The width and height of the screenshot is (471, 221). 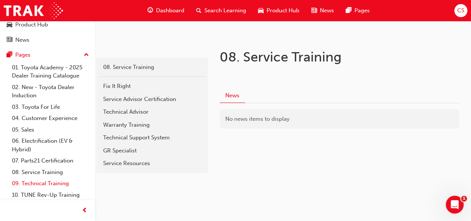 What do you see at coordinates (166, 10) in the screenshot?
I see `a: guage-iconDashboard` at bounding box center [166, 10].